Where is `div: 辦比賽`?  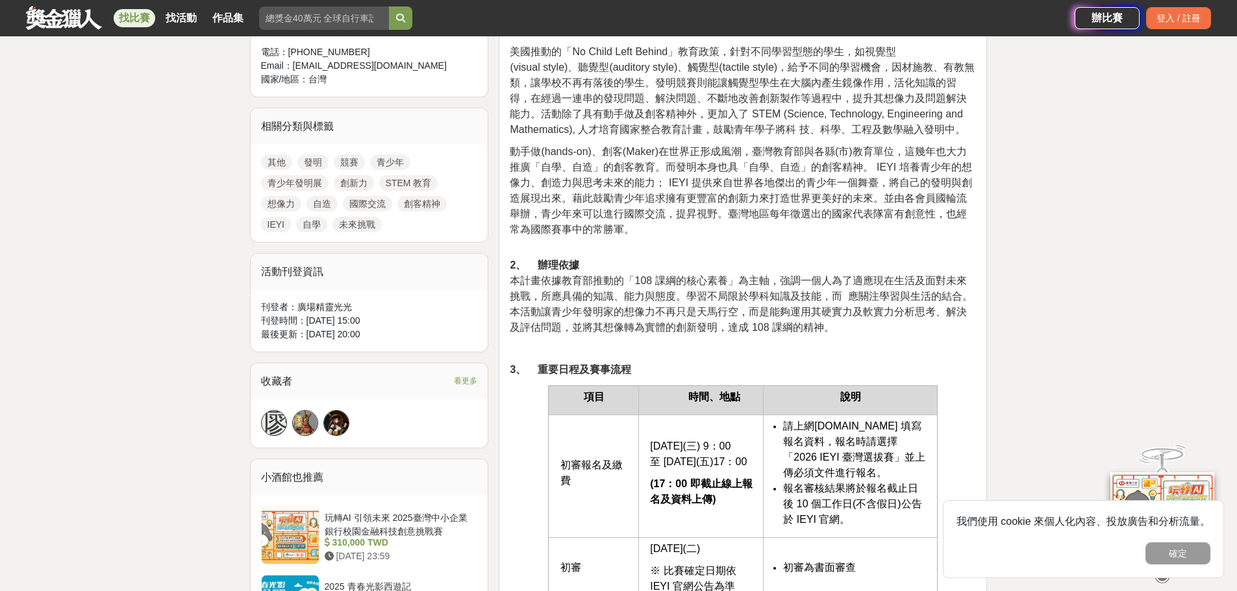
div: 辦比賽 is located at coordinates (1107, 18).